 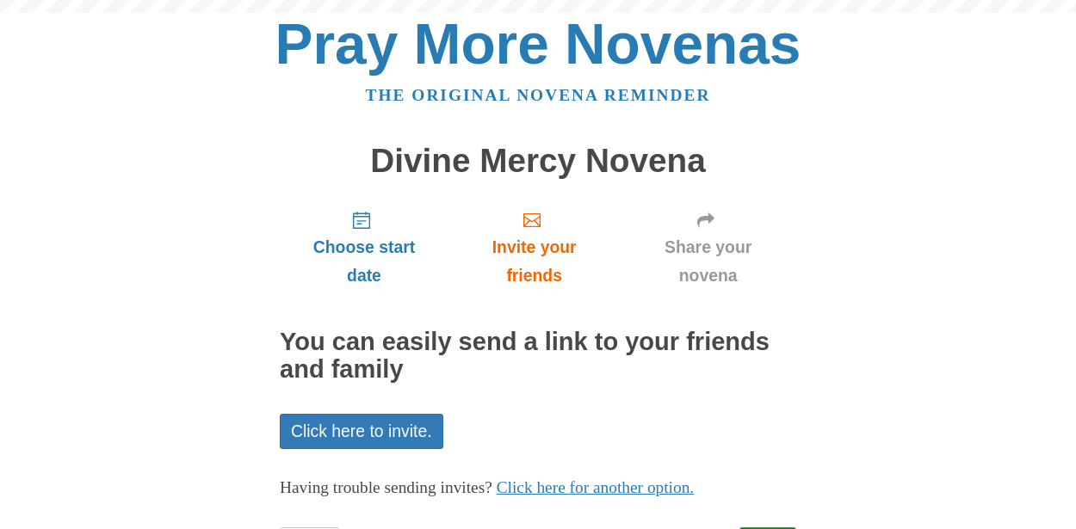 What do you see at coordinates (362, 431) in the screenshot?
I see `a: Click here to invite.` at bounding box center [362, 431].